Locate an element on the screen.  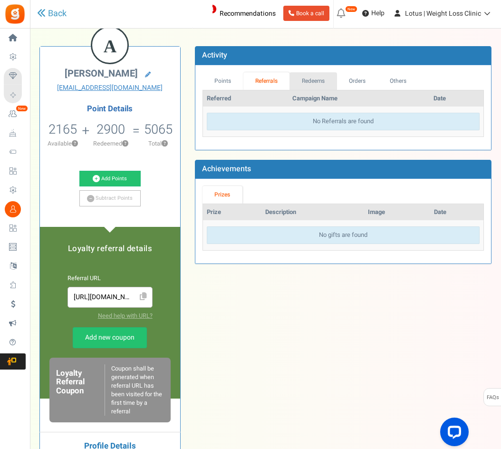
h5: 5065 is located at coordinates (158, 129).